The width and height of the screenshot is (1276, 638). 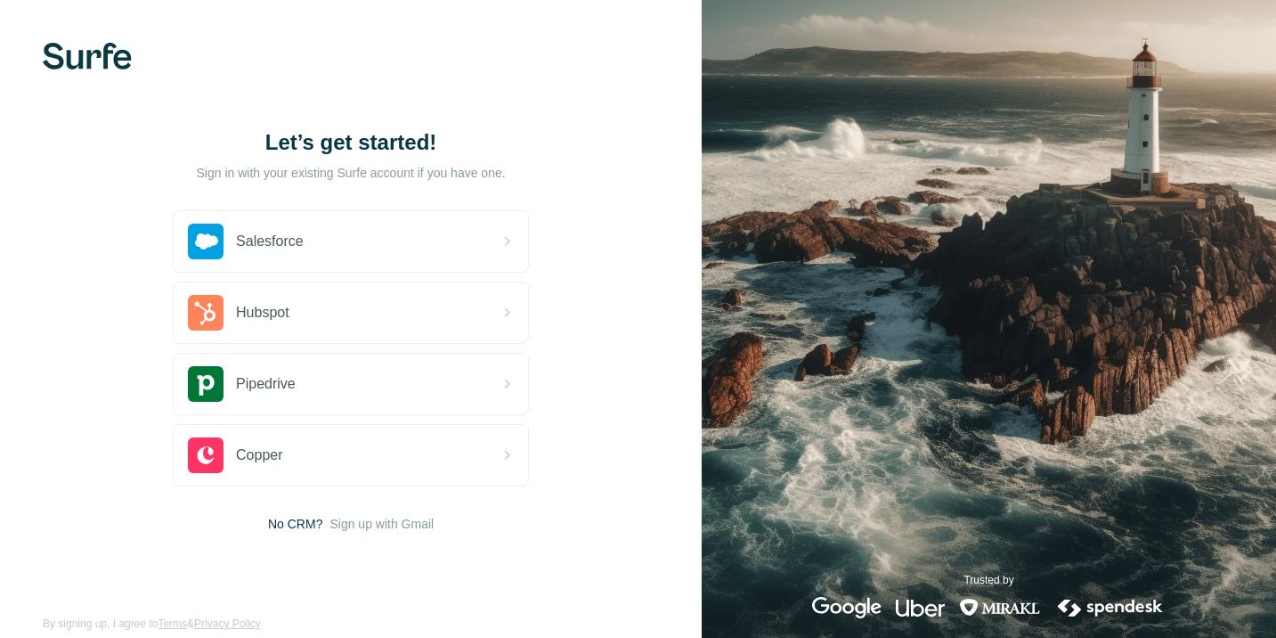 I want to click on button: Sign up with Gmail, so click(x=381, y=524).